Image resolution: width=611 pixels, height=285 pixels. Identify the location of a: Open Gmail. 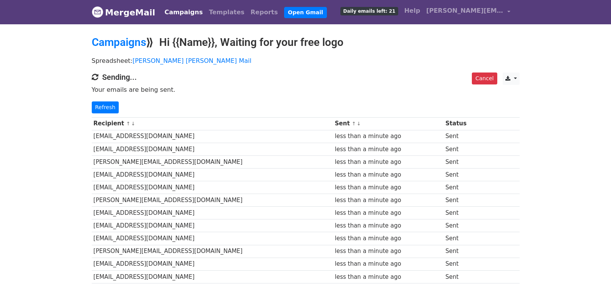
(306, 12).